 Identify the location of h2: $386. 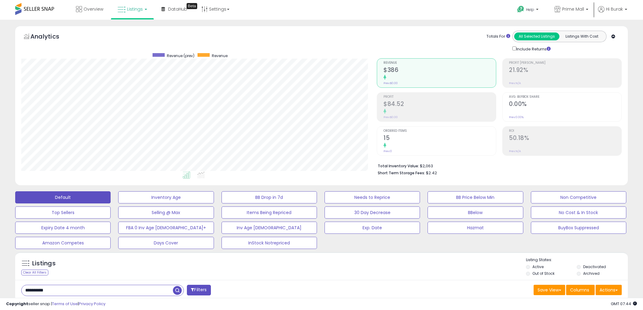
(440, 71).